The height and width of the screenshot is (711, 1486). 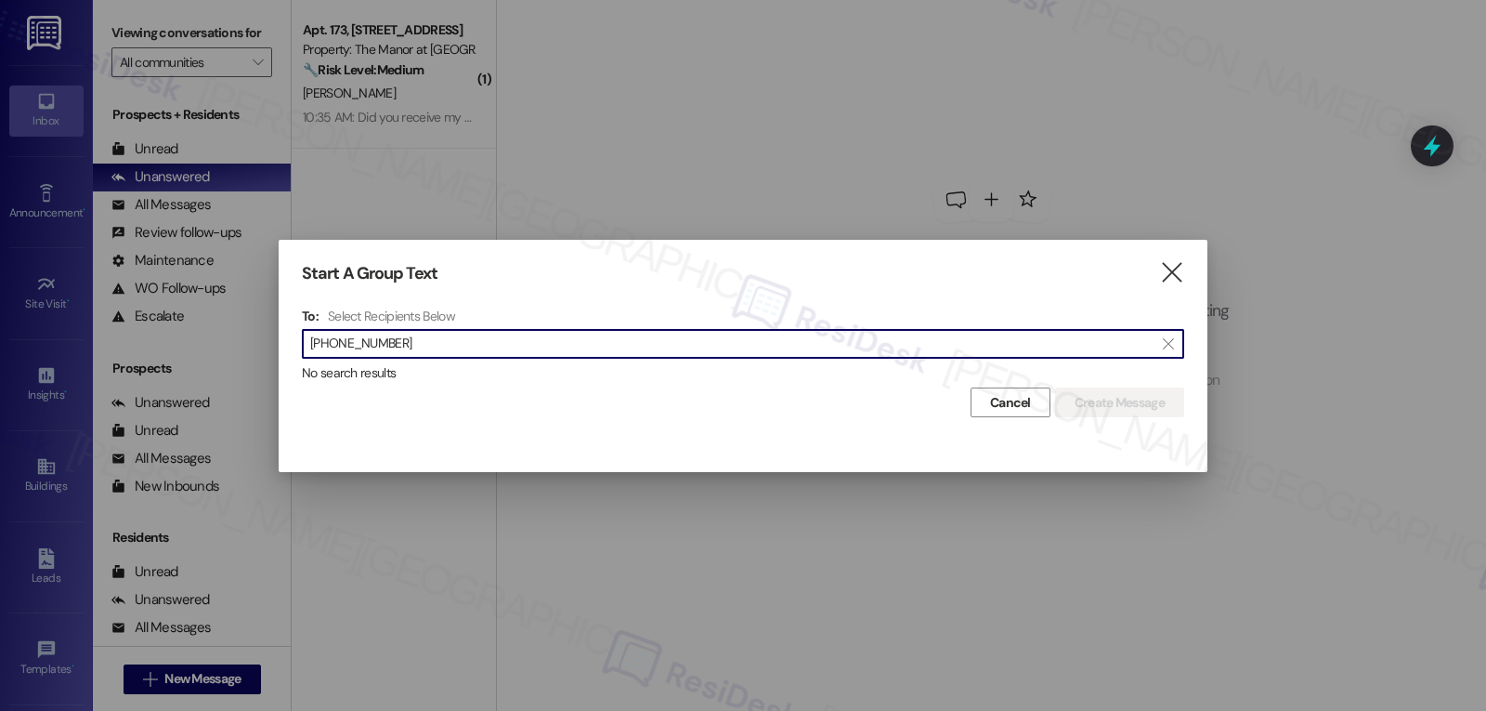 I want to click on h4: Select Recipients Below, so click(x=391, y=316).